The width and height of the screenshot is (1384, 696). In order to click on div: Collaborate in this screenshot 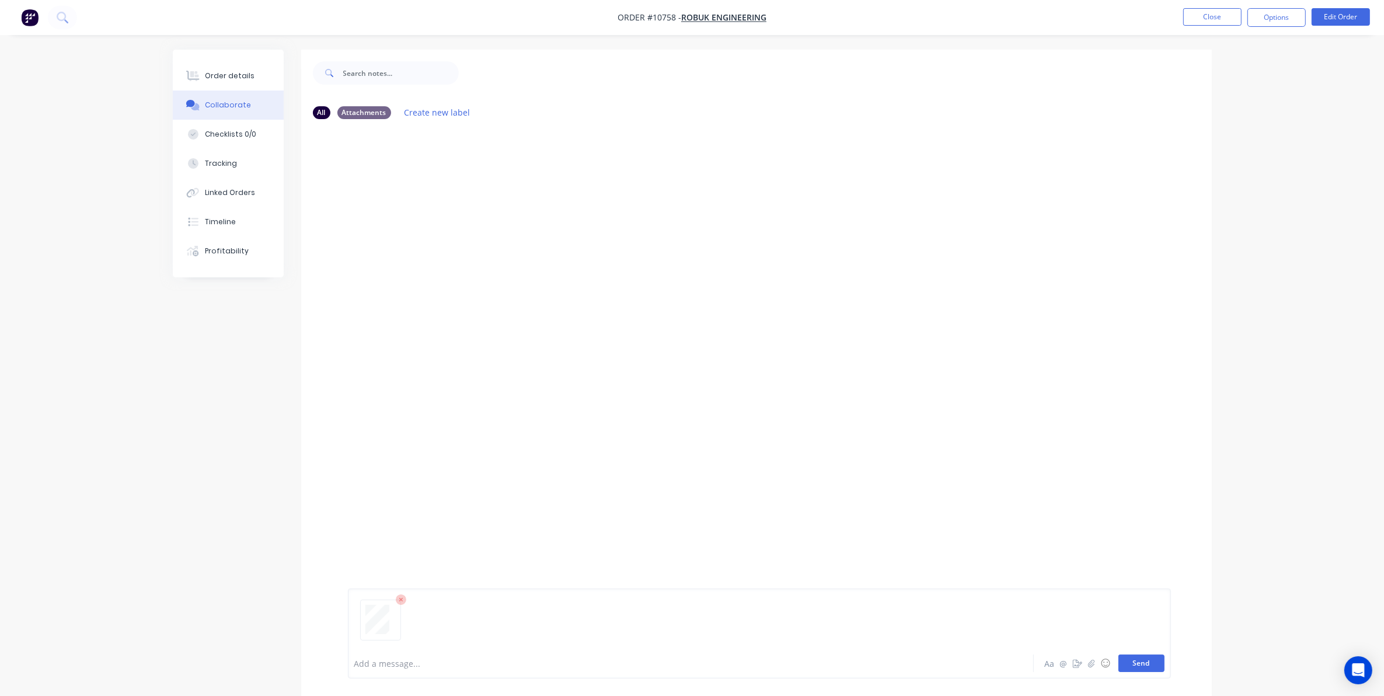, I will do `click(228, 105)`.